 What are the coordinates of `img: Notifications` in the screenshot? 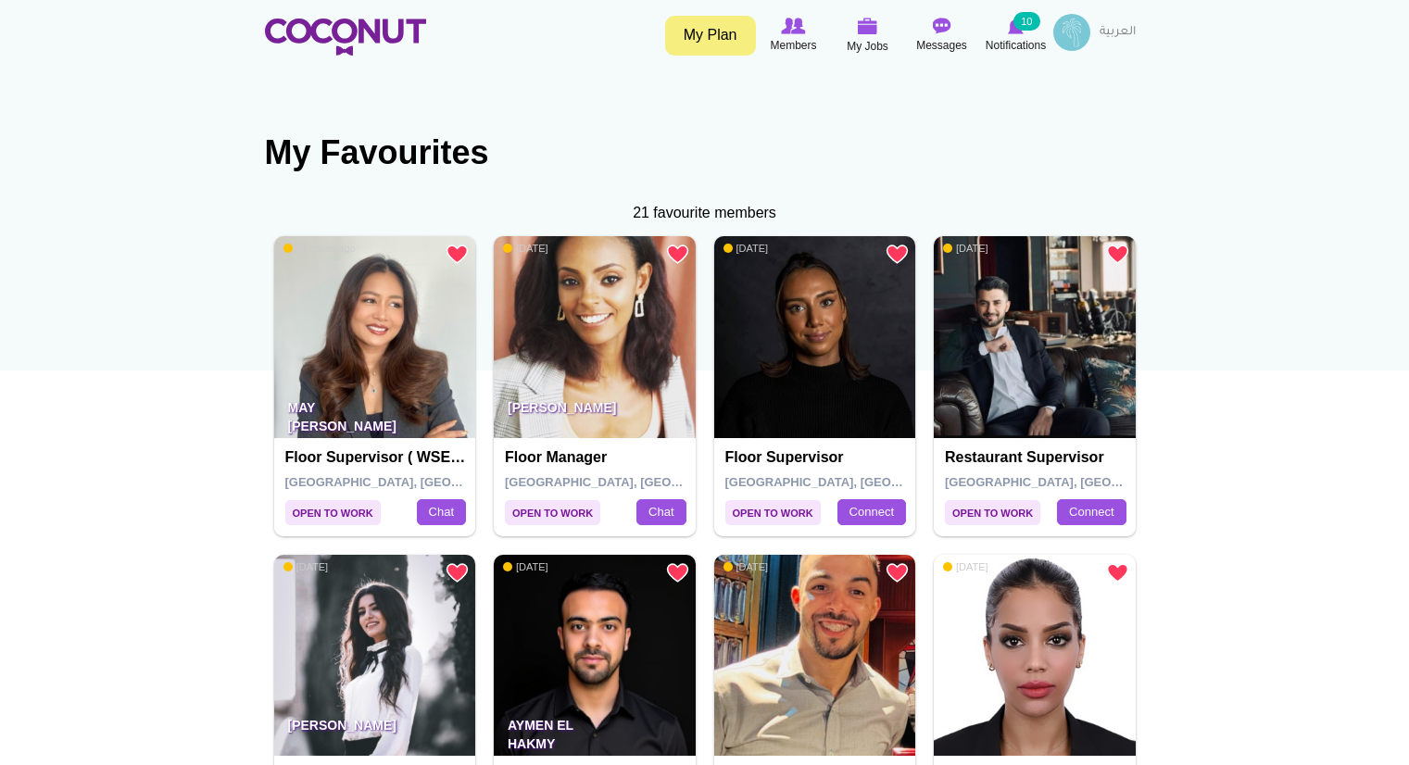 It's located at (1015, 26).